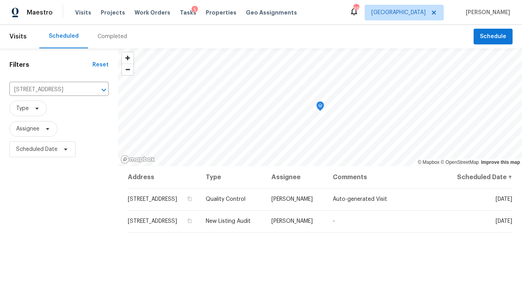 The image size is (522, 290). I want to click on a: Improve this map, so click(501, 163).